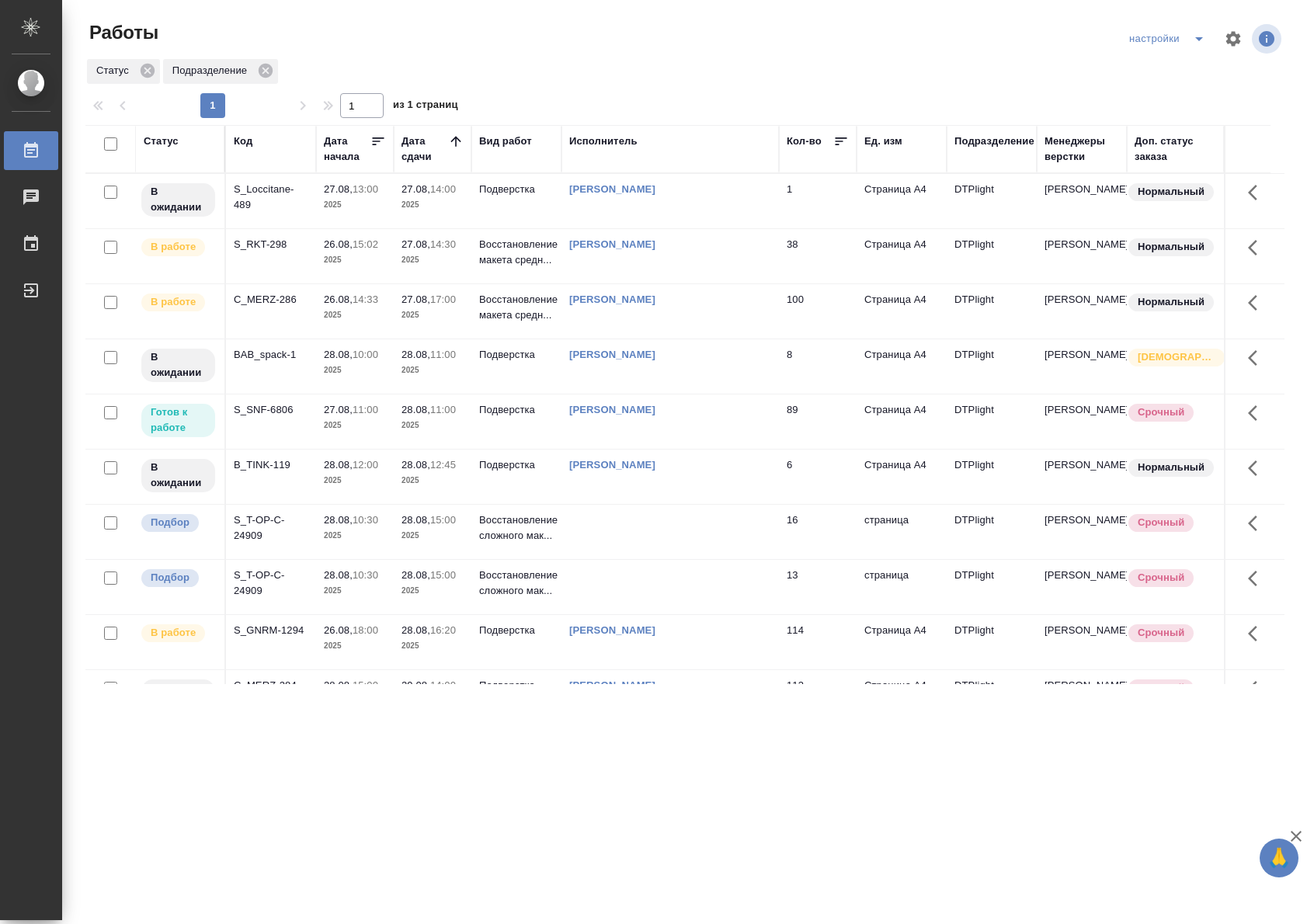 The image size is (1314, 924). Describe the element at coordinates (243, 142) in the screenshot. I see `div: Код` at that location.